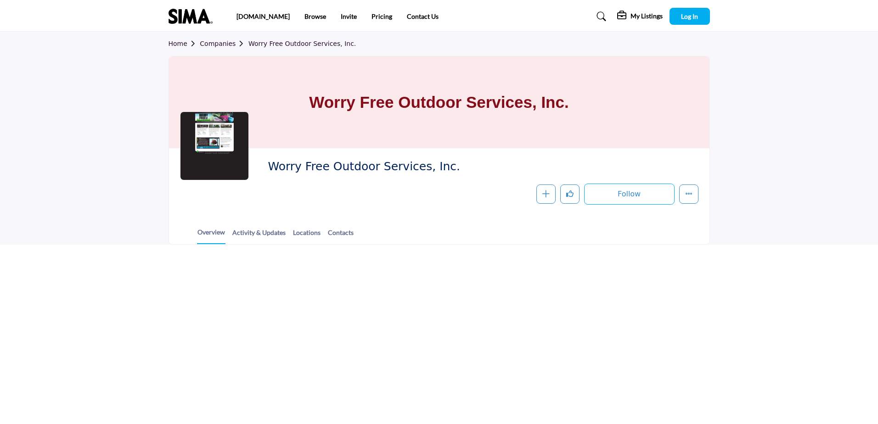 The image size is (878, 424). What do you see at coordinates (184, 44) in the screenshot?
I see `a: Home` at bounding box center [184, 44].